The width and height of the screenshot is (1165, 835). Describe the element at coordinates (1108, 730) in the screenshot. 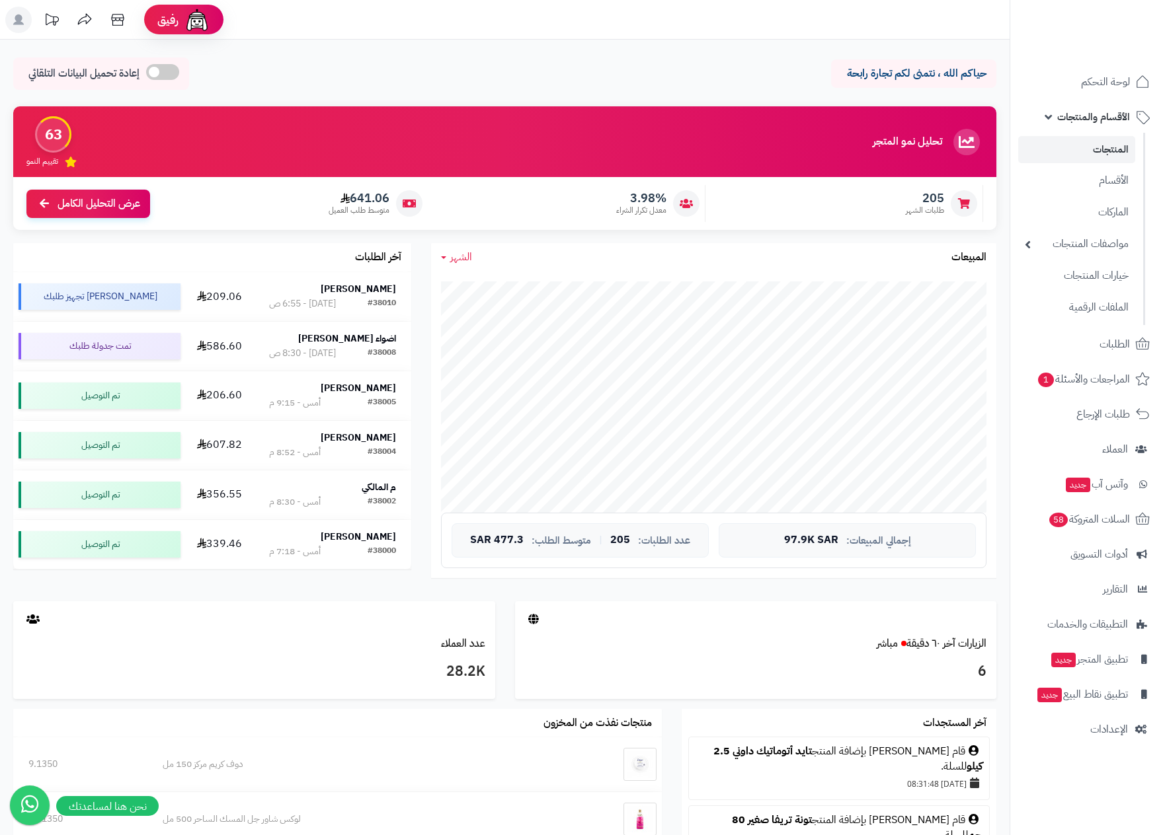

I see `span: الإعدادات` at that location.